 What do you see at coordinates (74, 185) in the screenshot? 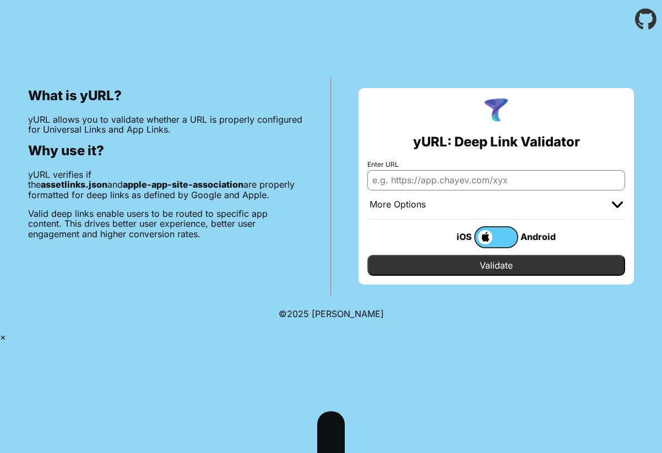
I see `b: assetlinks.json` at bounding box center [74, 185].